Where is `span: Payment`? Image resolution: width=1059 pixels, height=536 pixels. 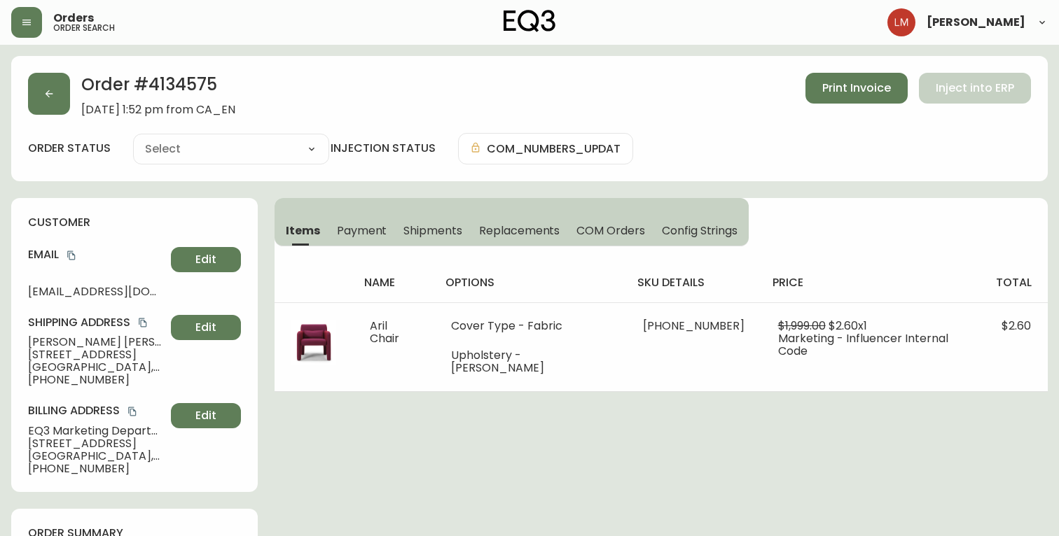
span: Payment is located at coordinates (362, 230).